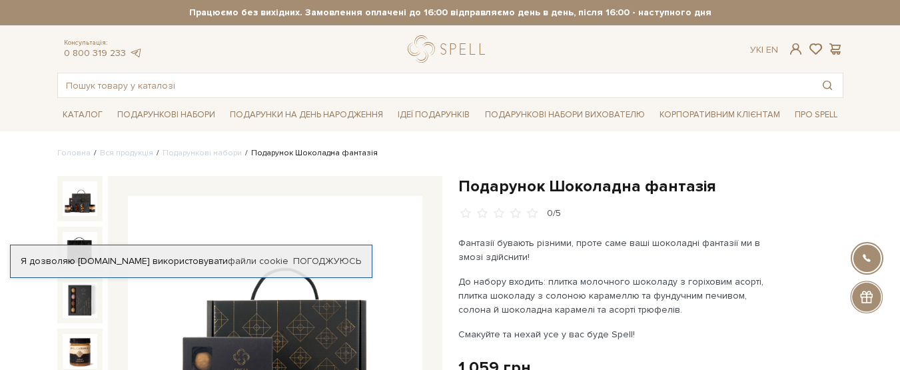  What do you see at coordinates (83, 115) in the screenshot?
I see `a: Каталог` at bounding box center [83, 115].